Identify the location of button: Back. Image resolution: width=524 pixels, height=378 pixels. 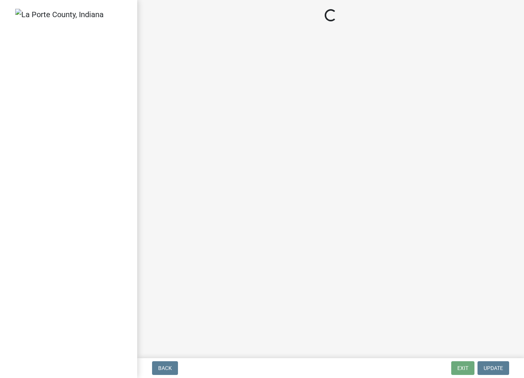
(165, 368).